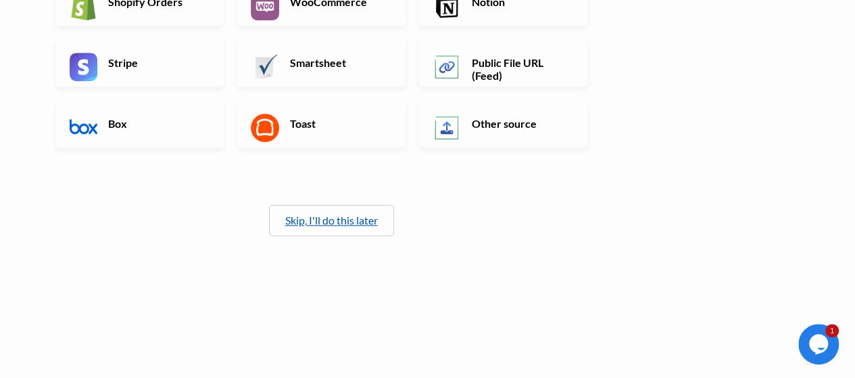 The height and width of the screenshot is (378, 855). What do you see at coordinates (158, 123) in the screenshot?
I see `h6: Box` at bounding box center [158, 123].